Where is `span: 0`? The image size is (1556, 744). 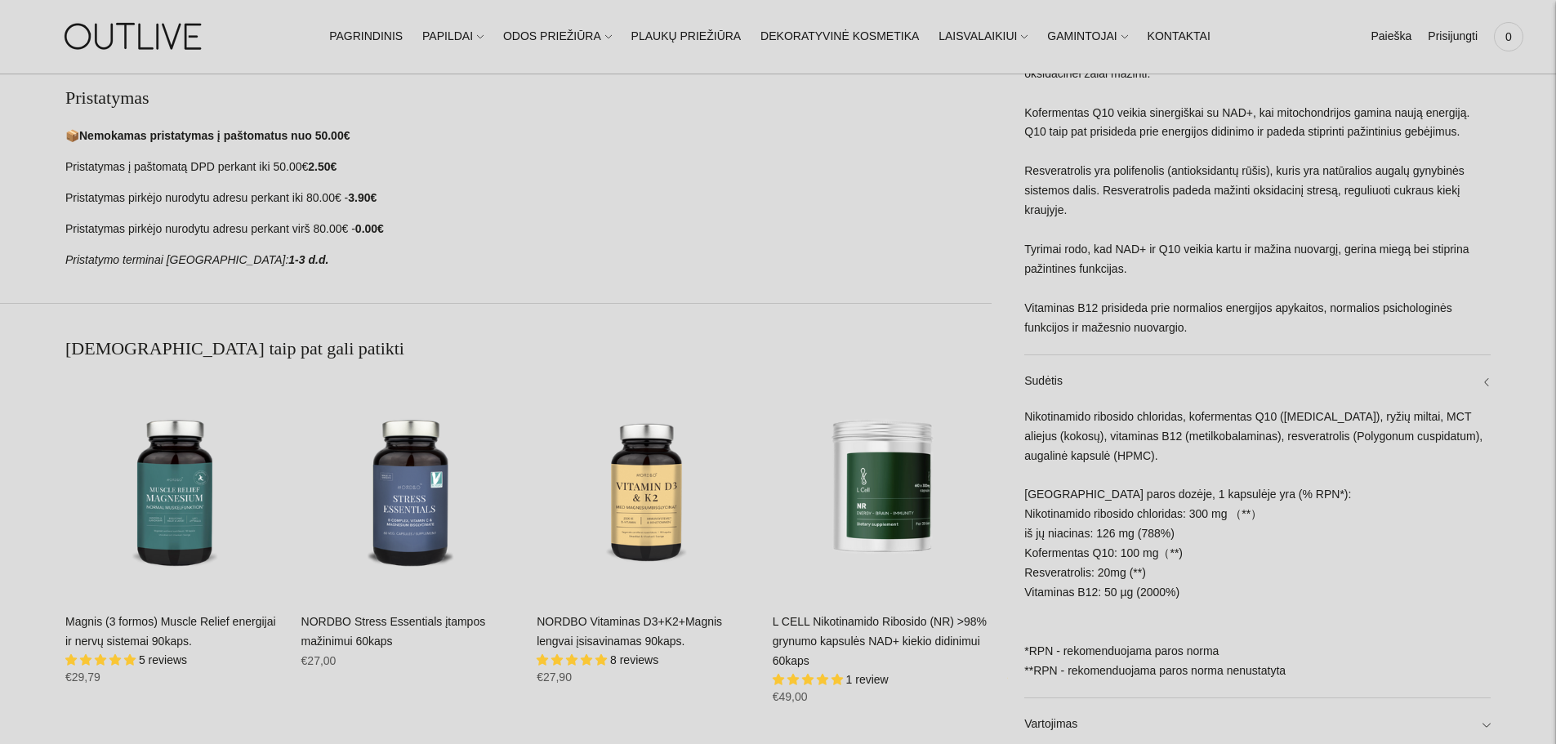 span: 0 is located at coordinates (1508, 37).